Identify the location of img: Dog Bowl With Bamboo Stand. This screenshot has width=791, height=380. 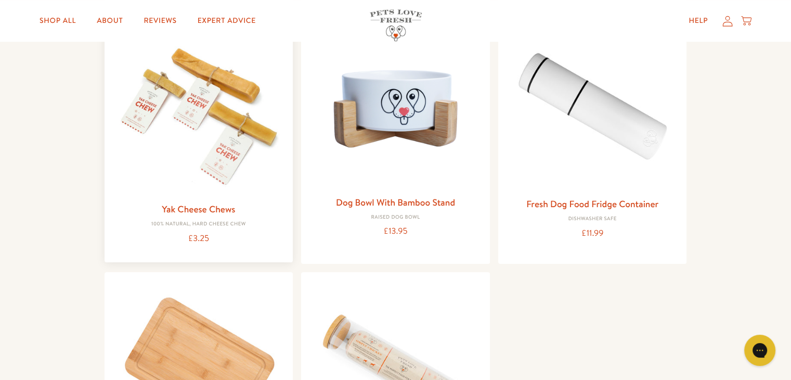
(395, 109).